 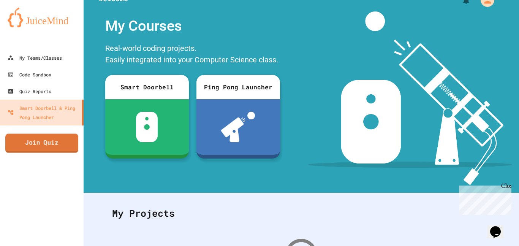 I want to click on div: Chat with us now!Close, so click(x=28, y=25).